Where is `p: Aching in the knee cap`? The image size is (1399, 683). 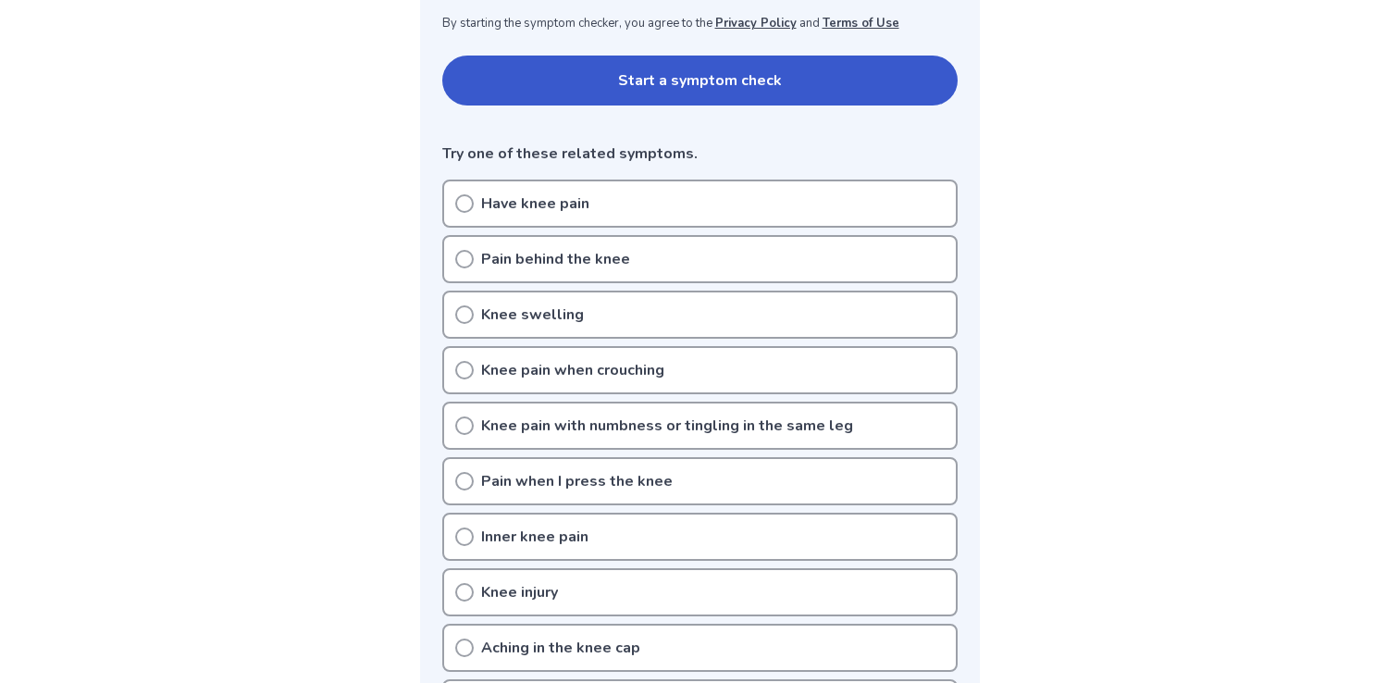 p: Aching in the knee cap is located at coordinates (561, 648).